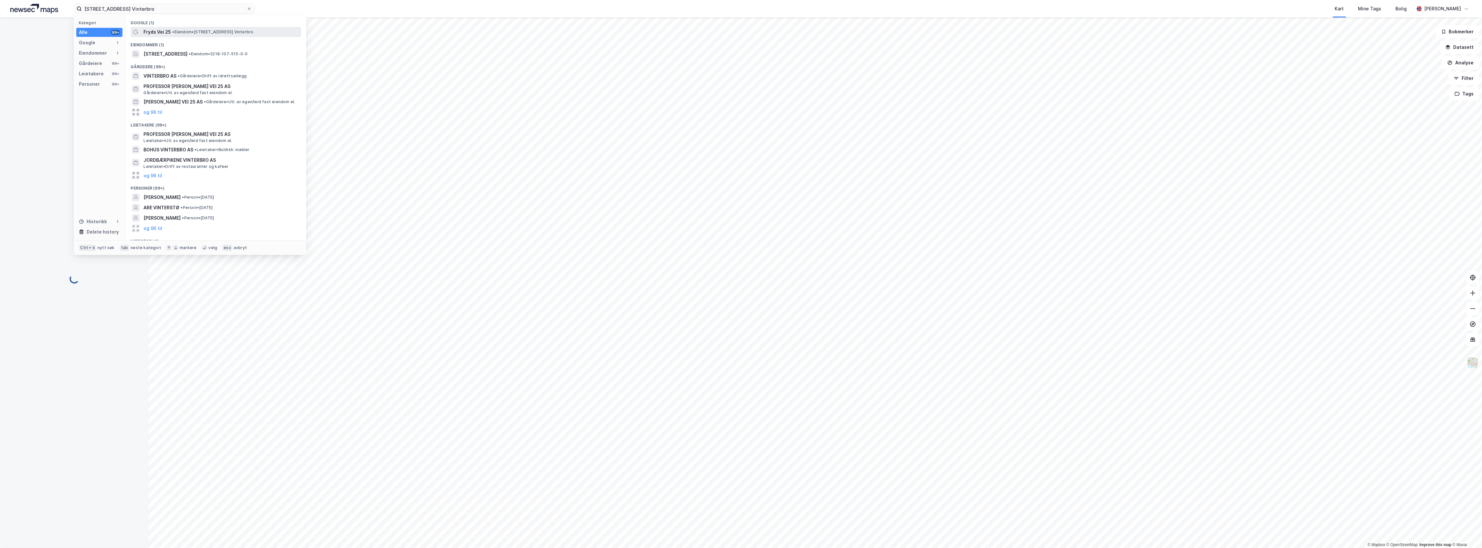  What do you see at coordinates (1401, 9) in the screenshot?
I see `div: Bolig` at bounding box center [1401, 9].